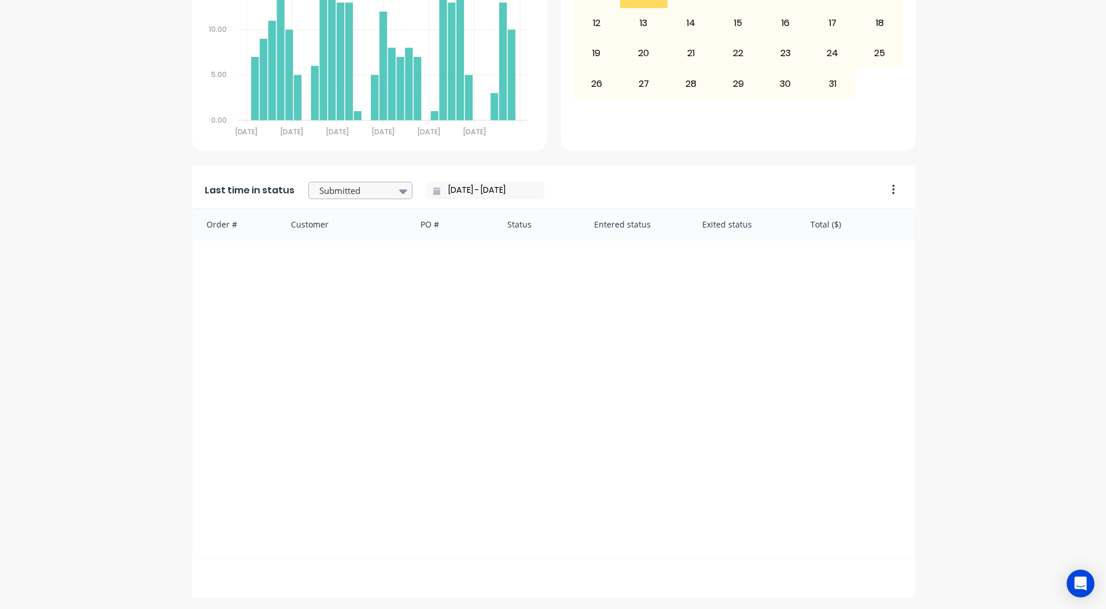 The image size is (1106, 609). Describe the element at coordinates (597, 53) in the screenshot. I see `div: 19` at that location.